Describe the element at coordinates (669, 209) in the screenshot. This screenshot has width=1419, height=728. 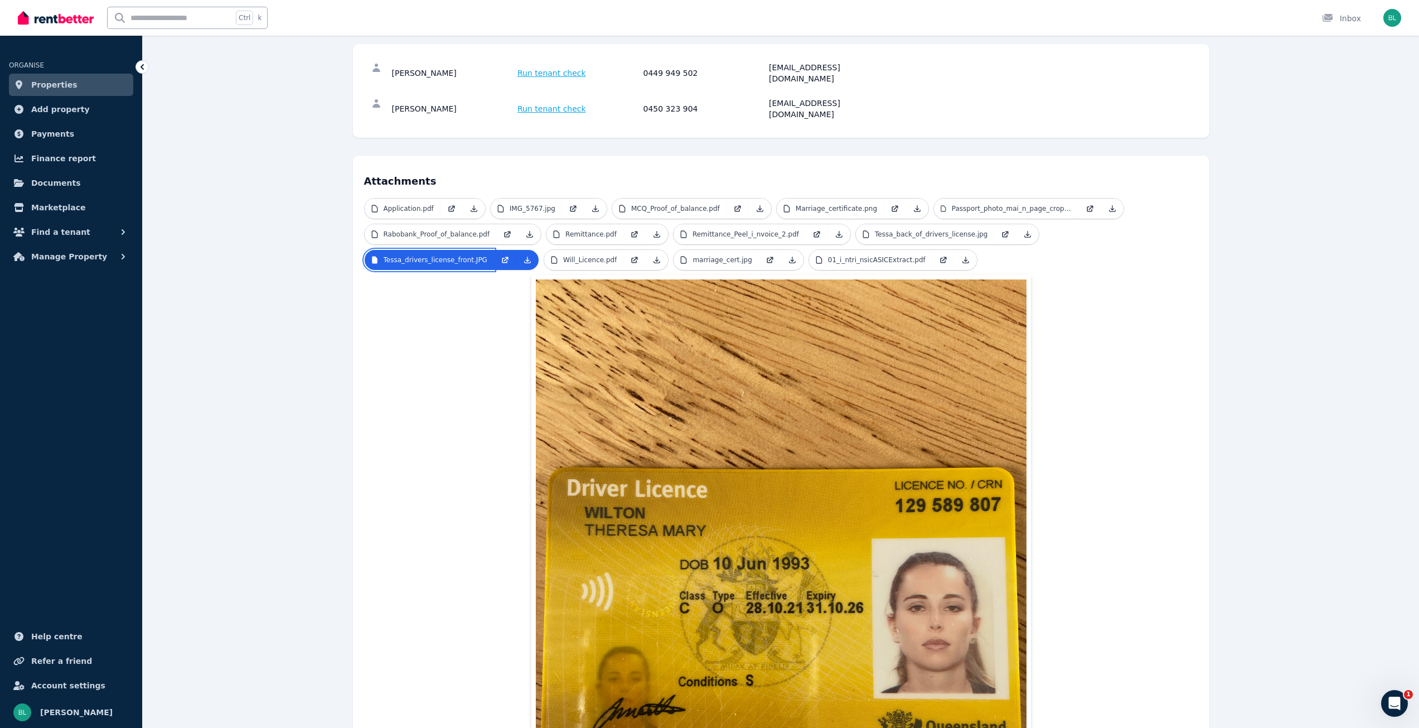
I see `a: MCQ_Proof_of_balance.pdf` at that location.